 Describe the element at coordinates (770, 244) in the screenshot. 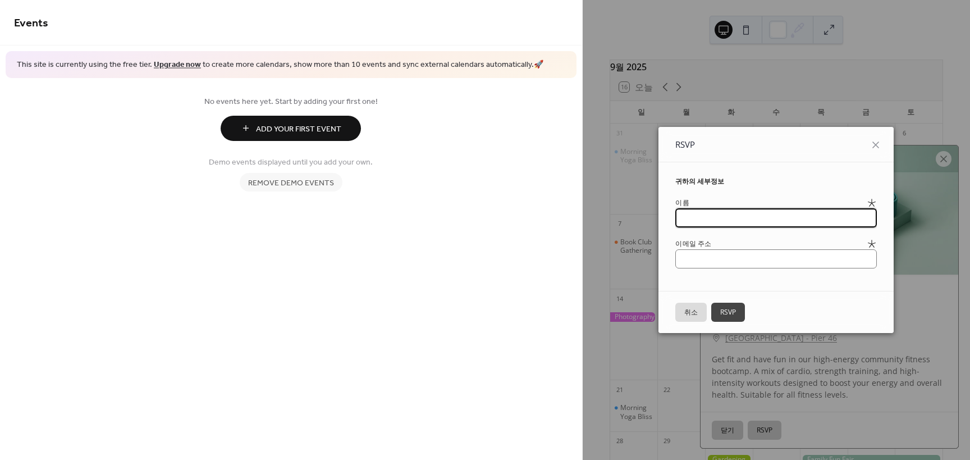

I see `div: 이메일 주소` at that location.